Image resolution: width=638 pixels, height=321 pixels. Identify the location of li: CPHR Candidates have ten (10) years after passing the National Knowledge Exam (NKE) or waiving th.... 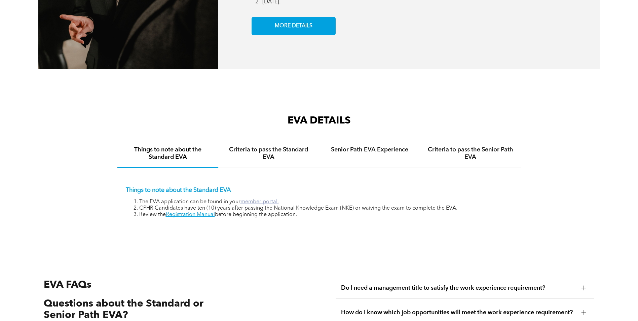
(326, 208).